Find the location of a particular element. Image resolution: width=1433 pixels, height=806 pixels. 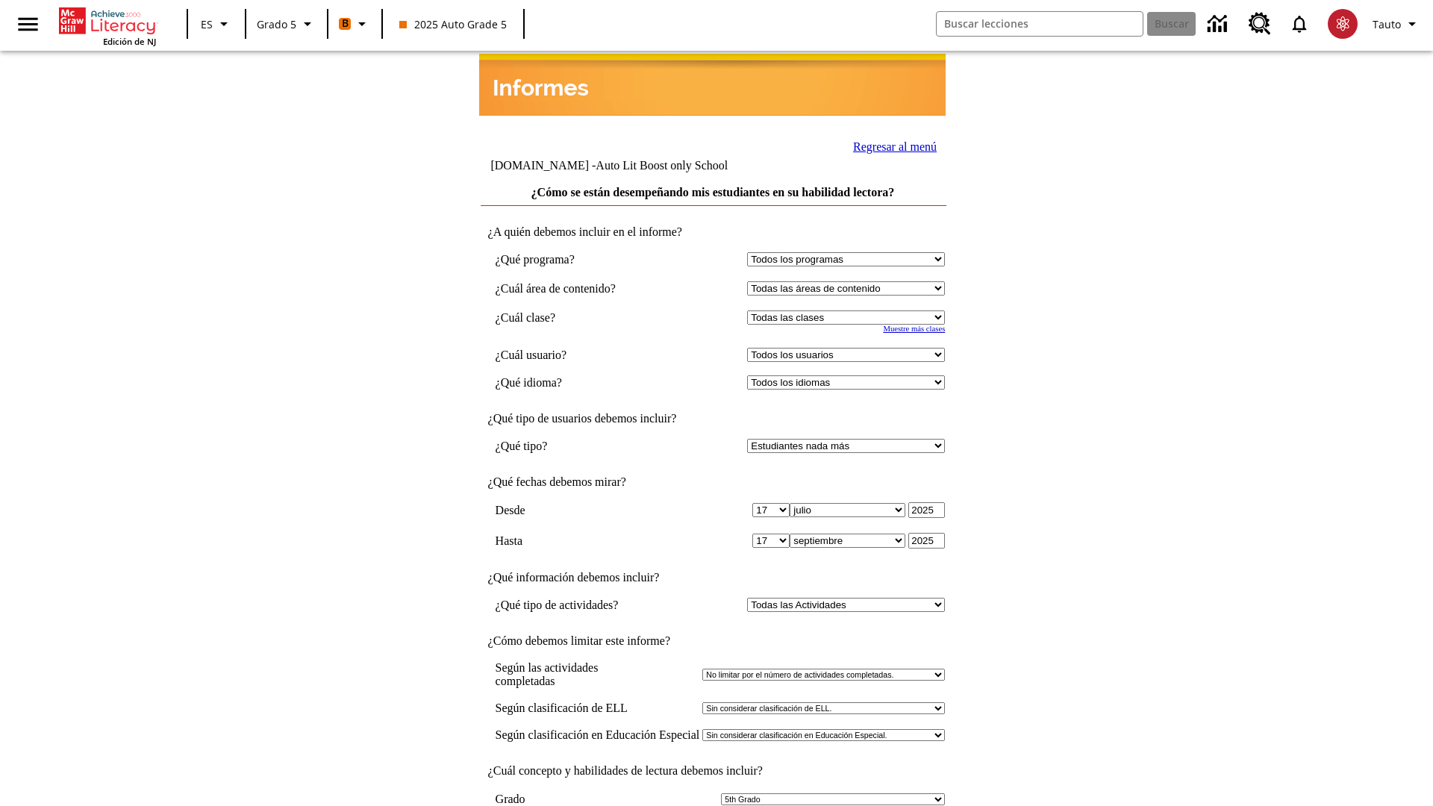

td: ¿Cuál clase? is located at coordinates (580, 317).